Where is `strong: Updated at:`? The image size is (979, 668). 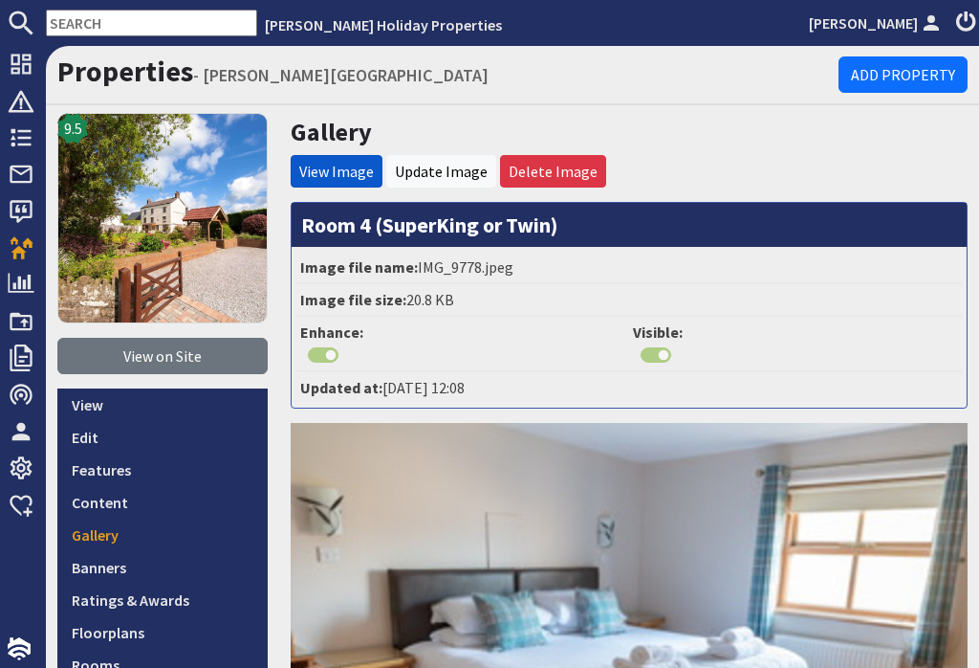
strong: Updated at: is located at coordinates (341, 387).